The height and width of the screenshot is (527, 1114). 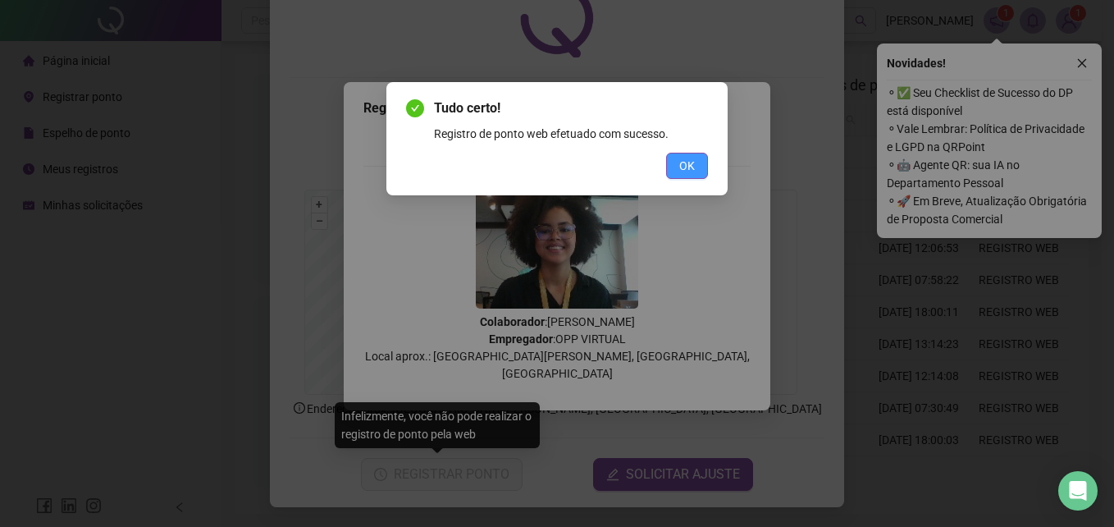 What do you see at coordinates (687, 166) in the screenshot?
I see `button: OK` at bounding box center [687, 166].